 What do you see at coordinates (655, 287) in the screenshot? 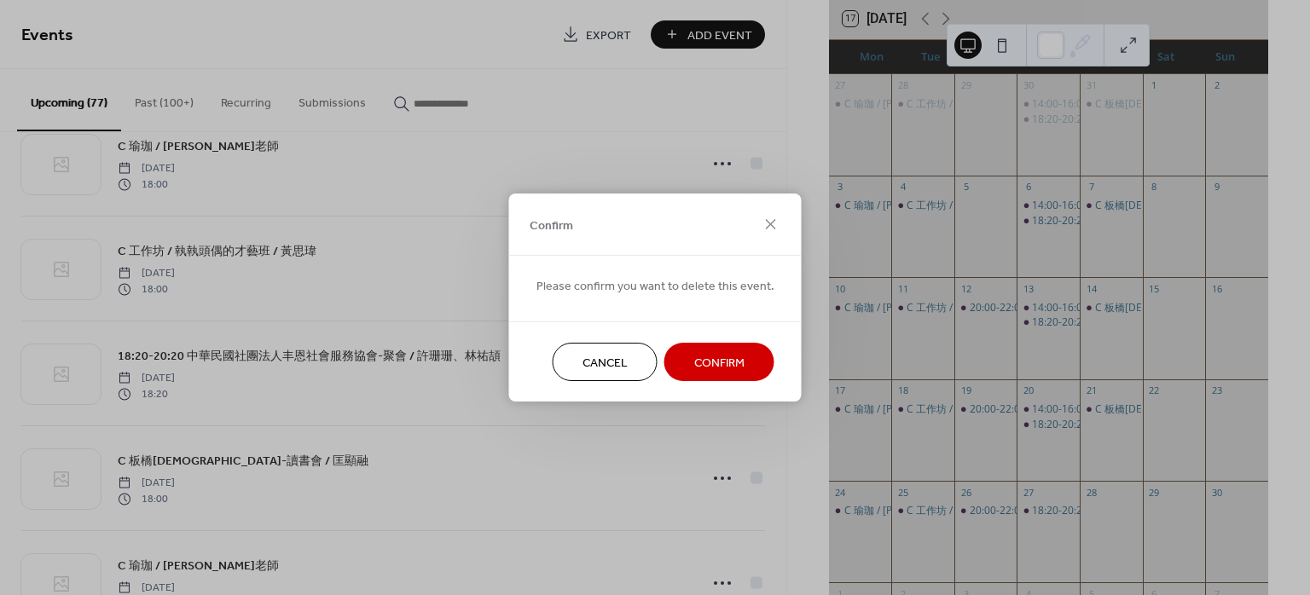
I see `span: Please confirm you want to delete this event.` at bounding box center [655, 287].